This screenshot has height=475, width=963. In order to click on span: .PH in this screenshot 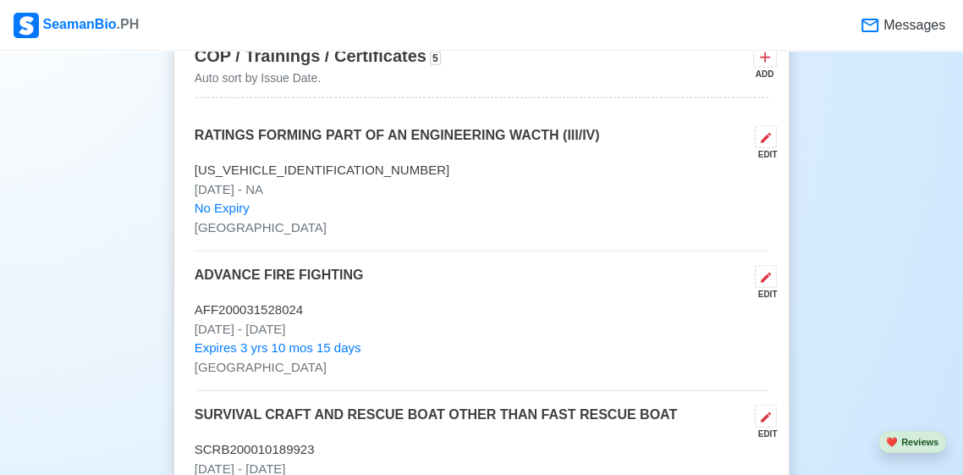, I will do `click(128, 24)`.